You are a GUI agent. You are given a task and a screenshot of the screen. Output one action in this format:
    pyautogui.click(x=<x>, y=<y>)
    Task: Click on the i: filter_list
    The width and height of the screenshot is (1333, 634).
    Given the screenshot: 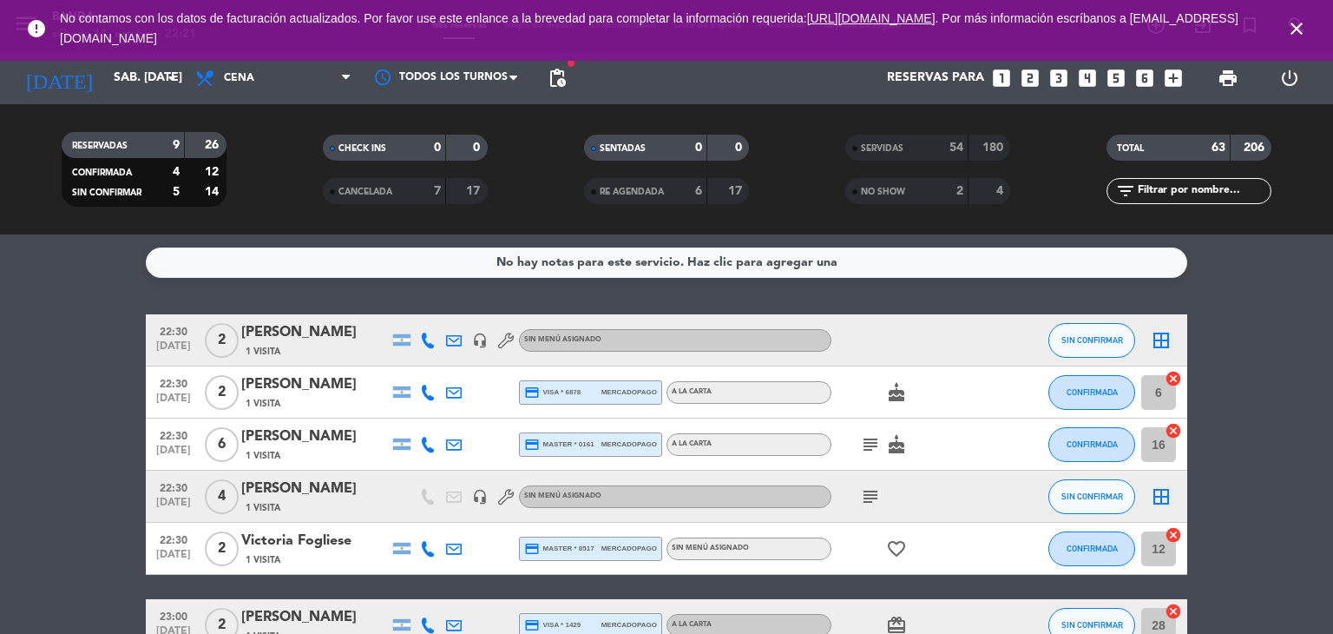 What is the action you would take?
    pyautogui.click(x=1126, y=191)
    